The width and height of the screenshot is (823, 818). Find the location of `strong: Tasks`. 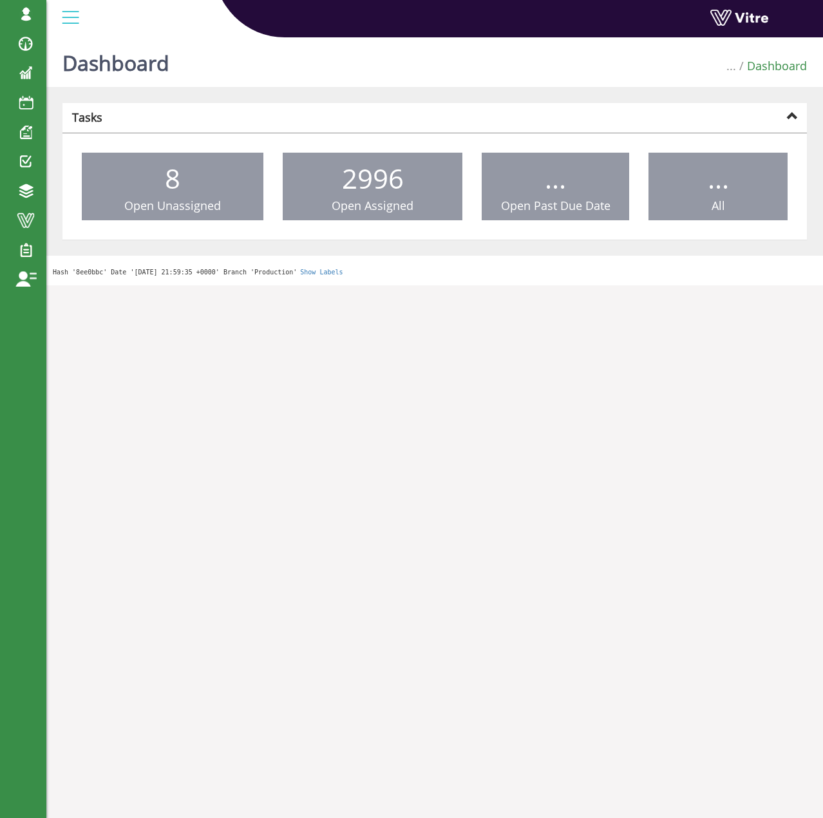

strong: Tasks is located at coordinates (87, 117).